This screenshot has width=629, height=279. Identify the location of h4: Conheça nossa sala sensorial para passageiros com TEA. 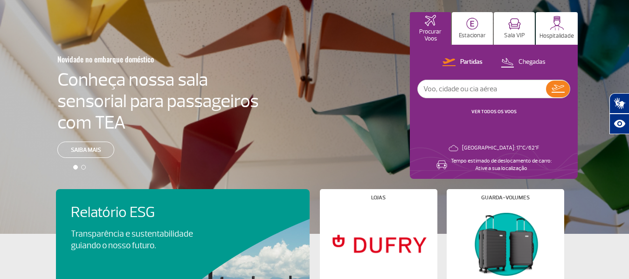
(158, 101).